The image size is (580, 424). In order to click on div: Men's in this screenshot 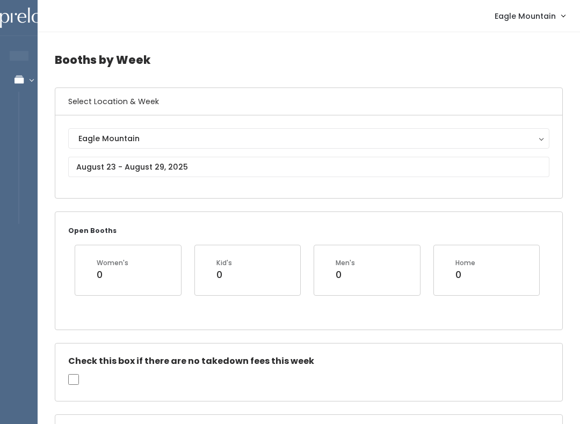, I will do `click(345, 263)`.